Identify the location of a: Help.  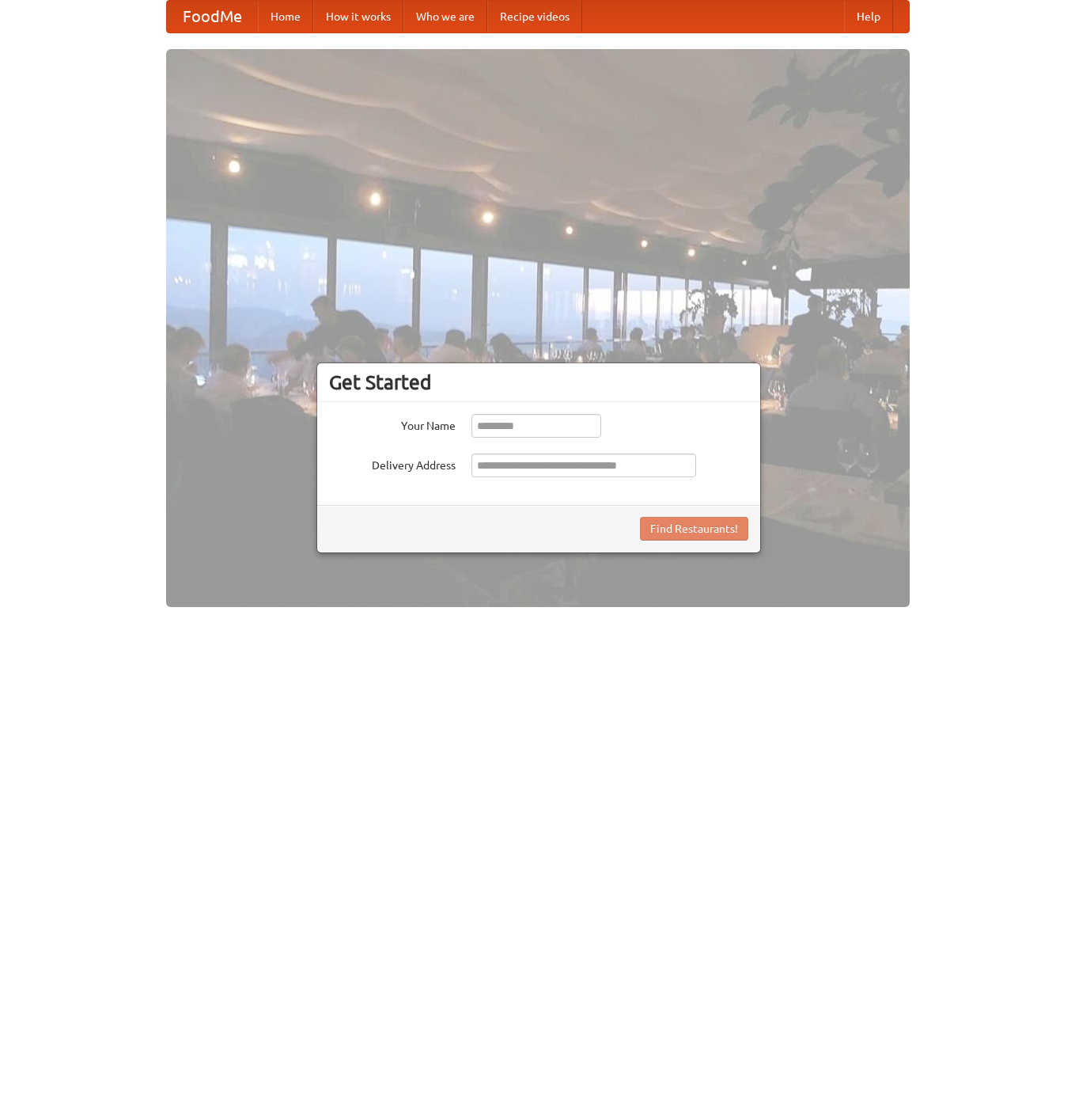
(869, 17).